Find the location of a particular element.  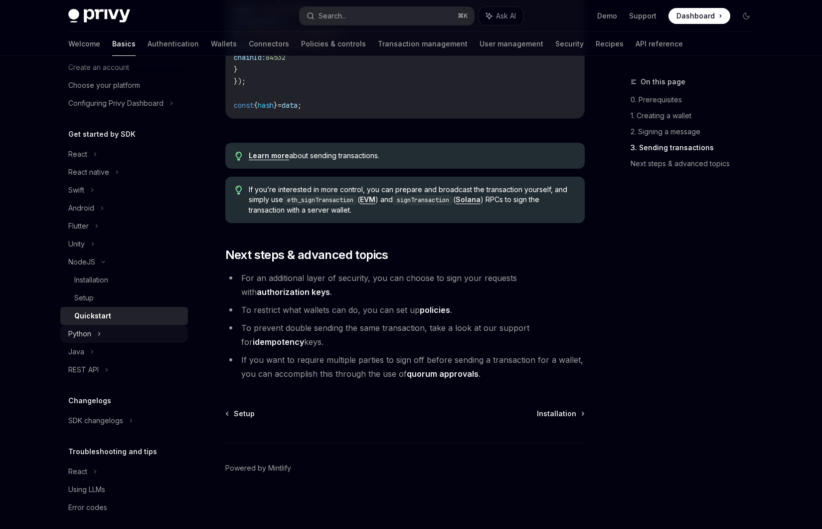

h5: Changelogs is located at coordinates (90, 400).